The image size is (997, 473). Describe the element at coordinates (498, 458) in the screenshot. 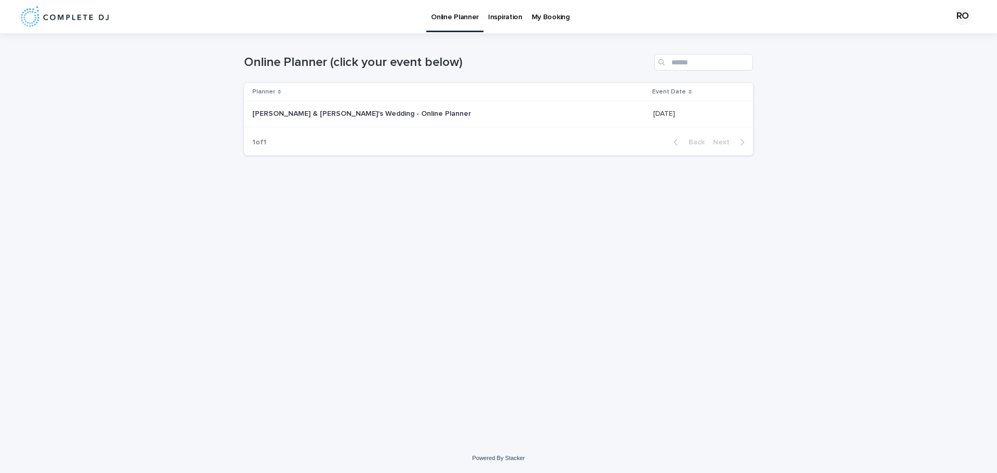

I see `a: Powered By Stacker` at that location.